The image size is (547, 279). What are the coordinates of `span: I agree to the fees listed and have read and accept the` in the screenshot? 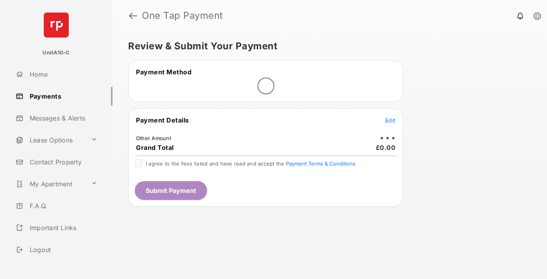 It's located at (251, 163).